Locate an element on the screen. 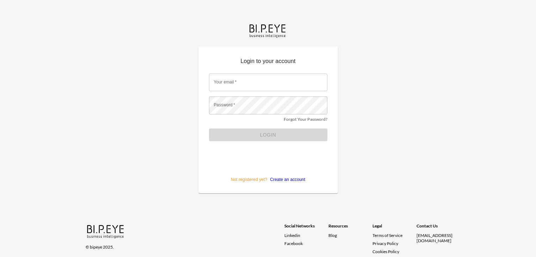 The image size is (536, 257). div: Contact Us is located at coordinates (438, 228).